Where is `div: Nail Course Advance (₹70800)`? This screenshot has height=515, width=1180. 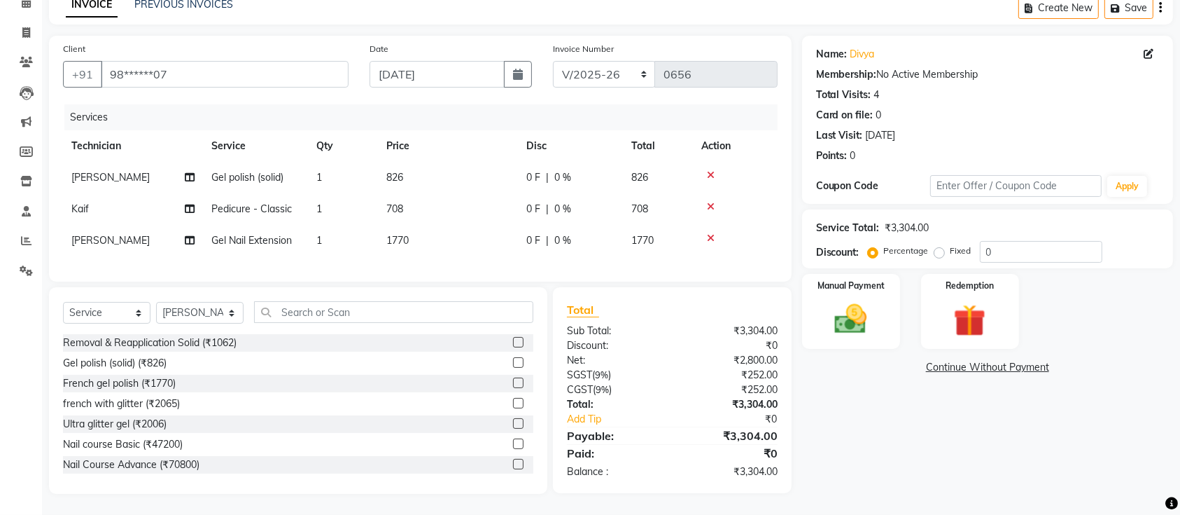
div: Nail Course Advance (₹70800) is located at coordinates (131, 464).